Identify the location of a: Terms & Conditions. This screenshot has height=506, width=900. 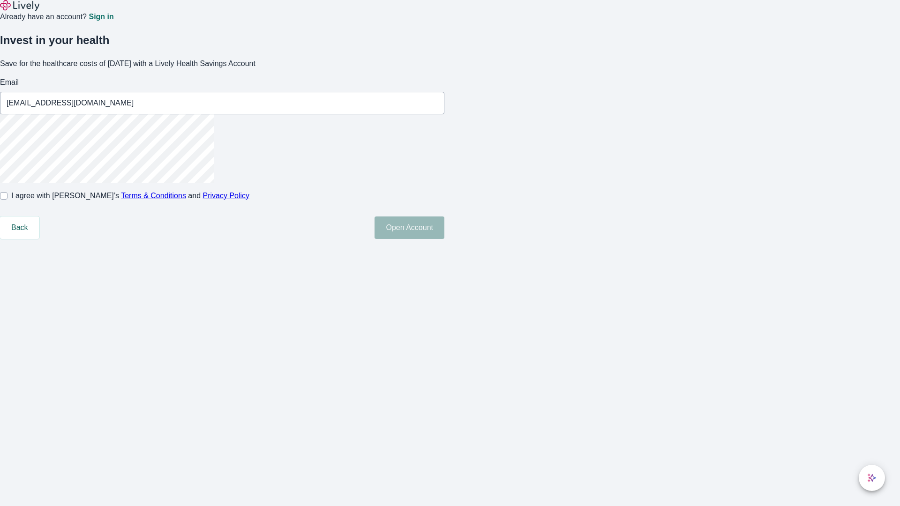
(153, 195).